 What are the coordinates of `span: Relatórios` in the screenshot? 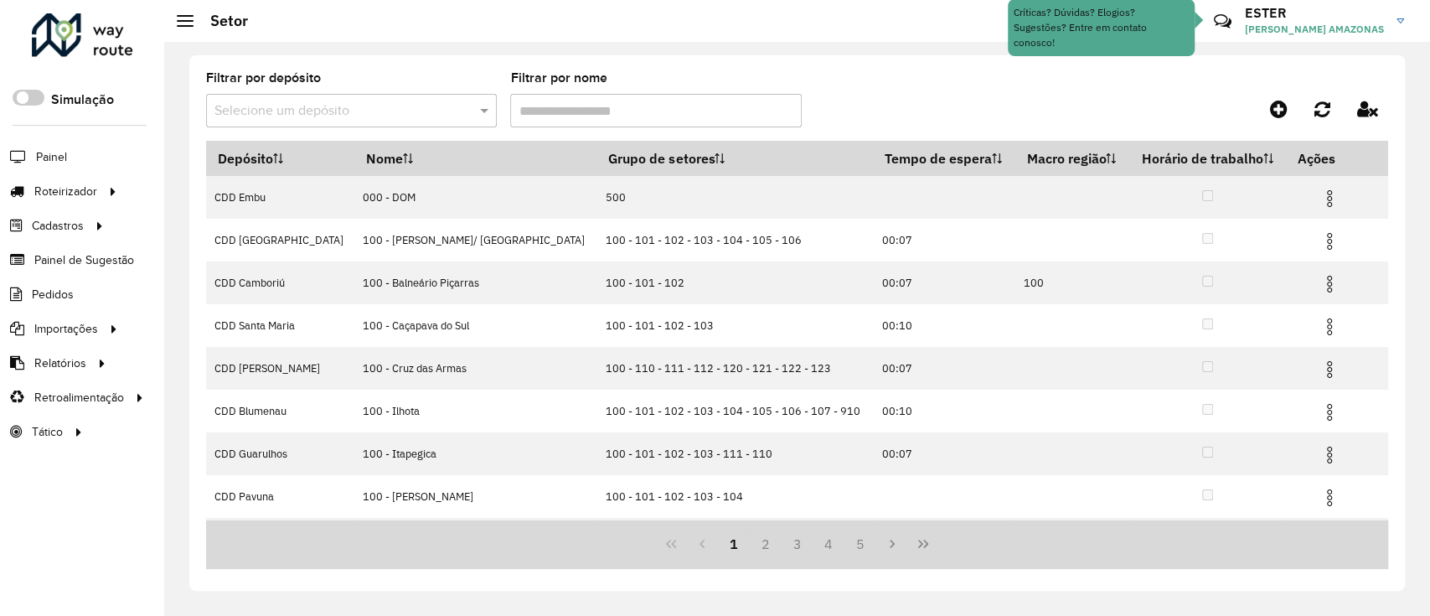 It's located at (60, 363).